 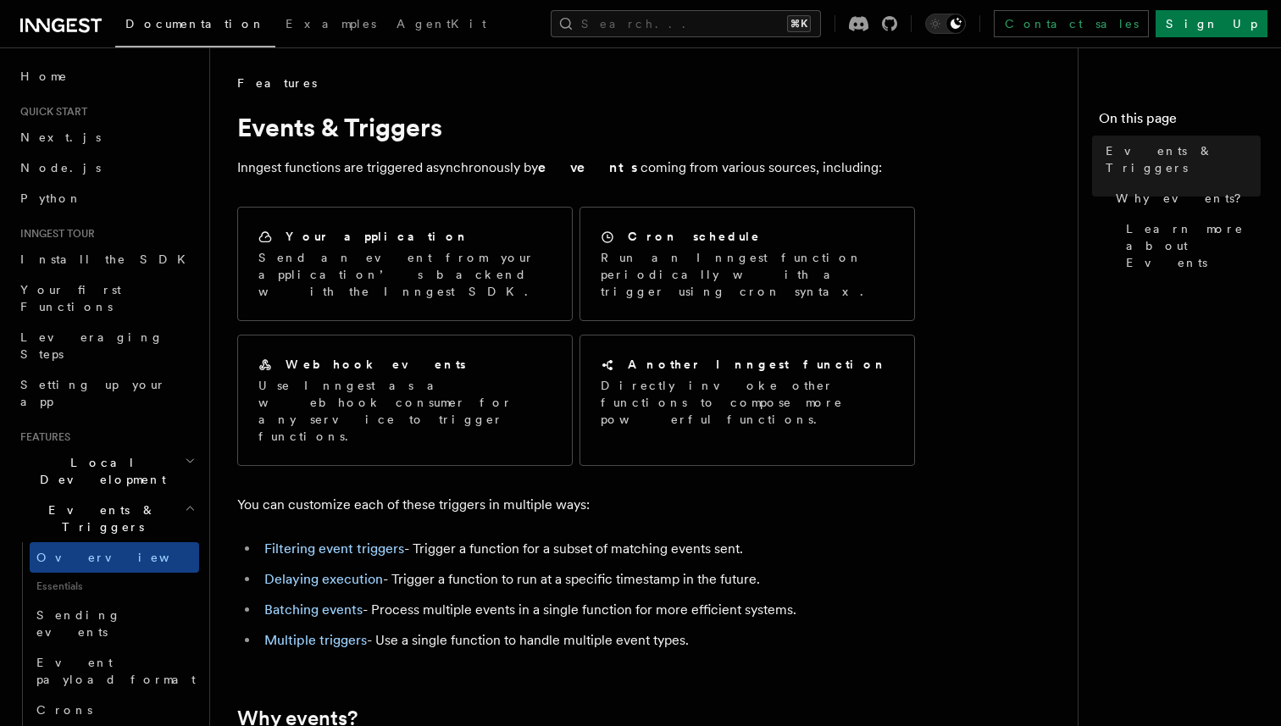 What do you see at coordinates (1212, 24) in the screenshot?
I see `a: Sign Up` at bounding box center [1212, 24].